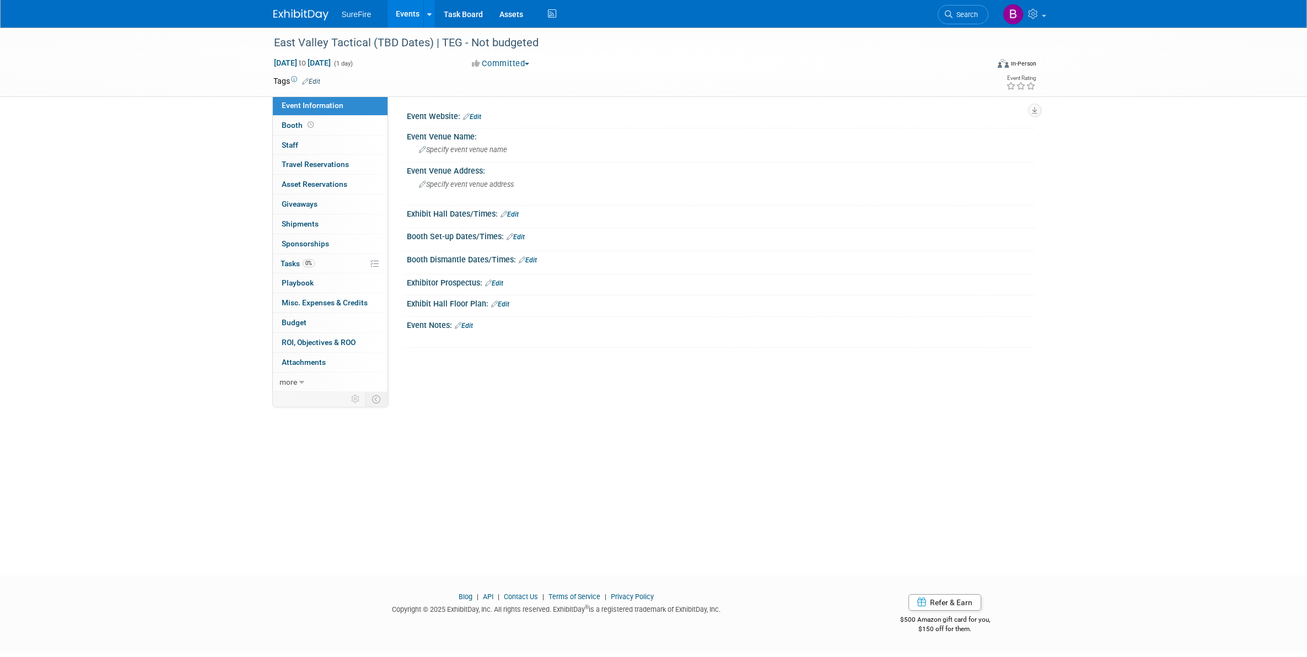 The width and height of the screenshot is (1307, 657). What do you see at coordinates (288, 382) in the screenshot?
I see `span: more` at bounding box center [288, 382].